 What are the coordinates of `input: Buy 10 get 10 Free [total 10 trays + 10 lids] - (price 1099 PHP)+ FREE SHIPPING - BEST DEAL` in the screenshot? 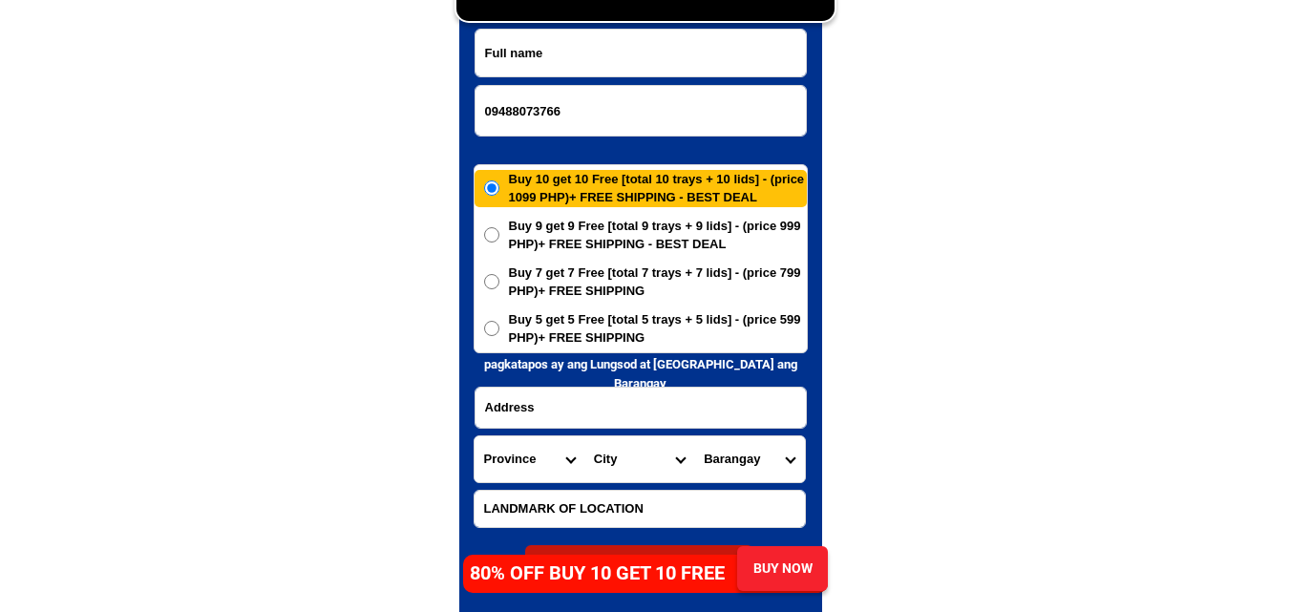 It's located at (492, 188).